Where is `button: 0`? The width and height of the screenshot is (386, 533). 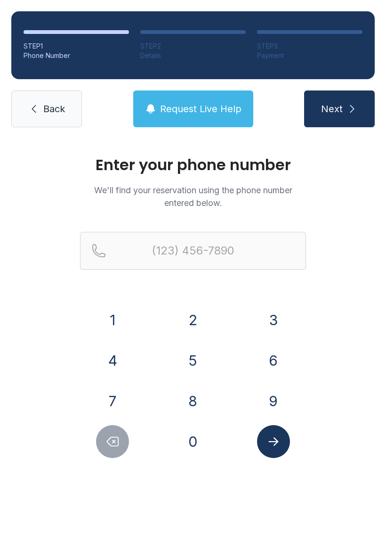 button: 0 is located at coordinates (193, 441).